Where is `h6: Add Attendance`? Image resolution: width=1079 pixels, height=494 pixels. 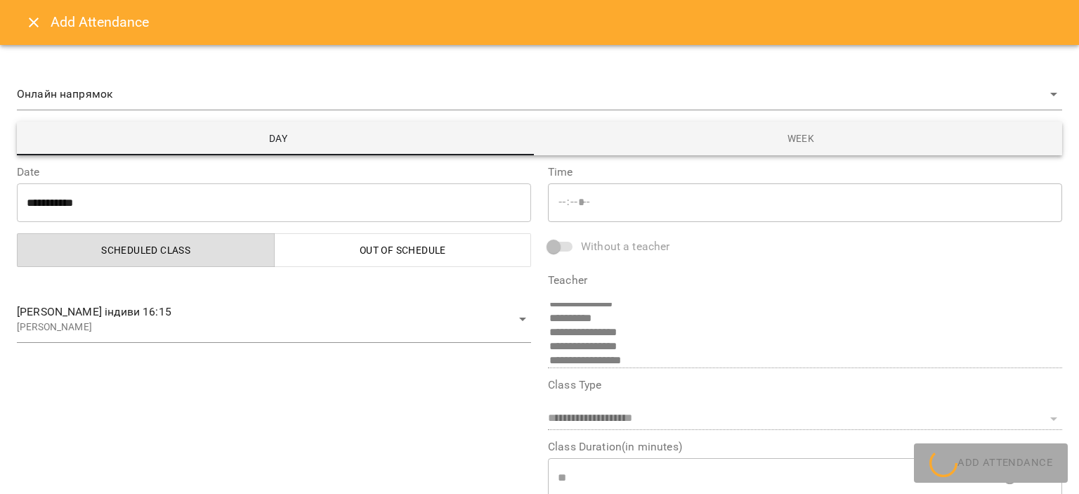 h6: Add Attendance is located at coordinates (100, 22).